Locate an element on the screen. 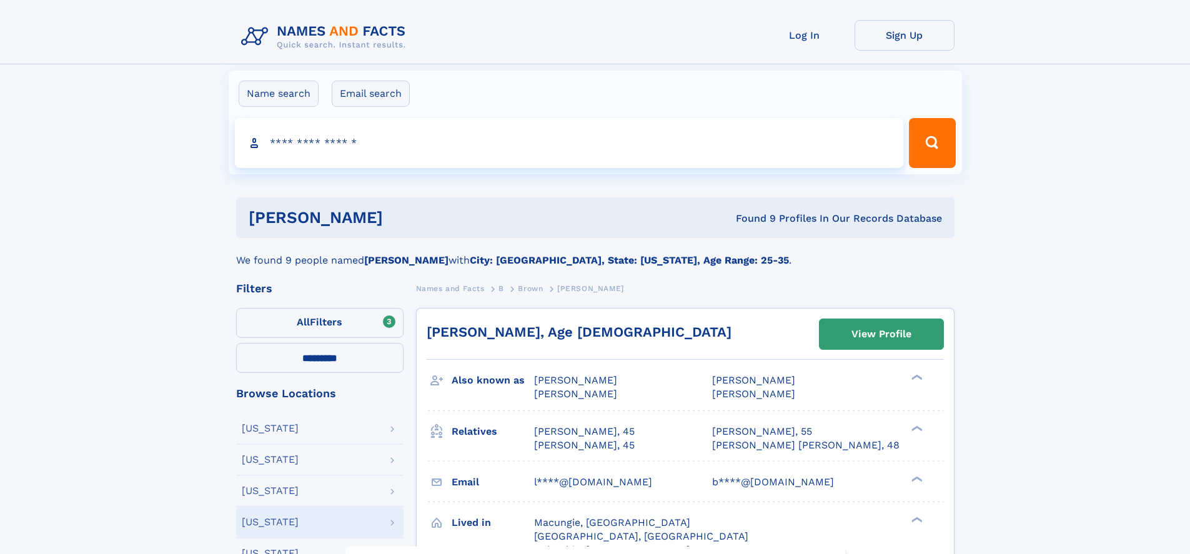 This screenshot has width=1190, height=554. button: Search Button is located at coordinates (932, 143).